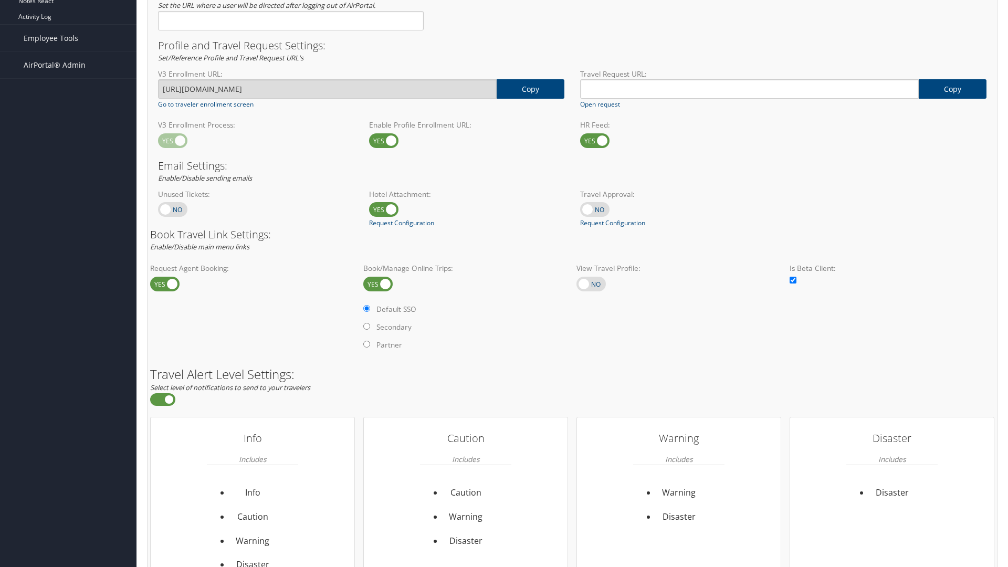 Image resolution: width=1008 pixels, height=567 pixels. I want to click on h3: Email Settings:, so click(572, 166).